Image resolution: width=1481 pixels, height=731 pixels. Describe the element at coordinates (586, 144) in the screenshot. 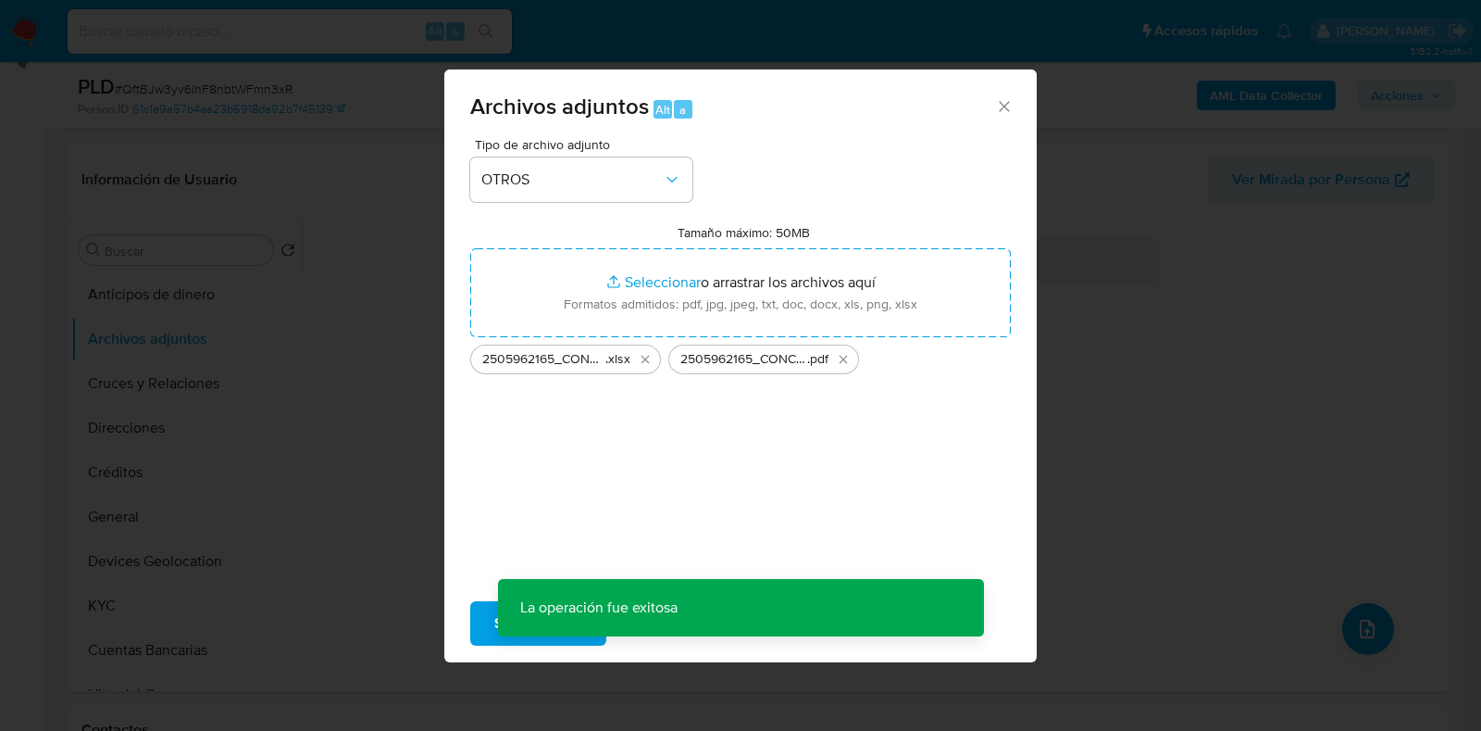

I see `span: Tipo de archivo adjunto` at that location.